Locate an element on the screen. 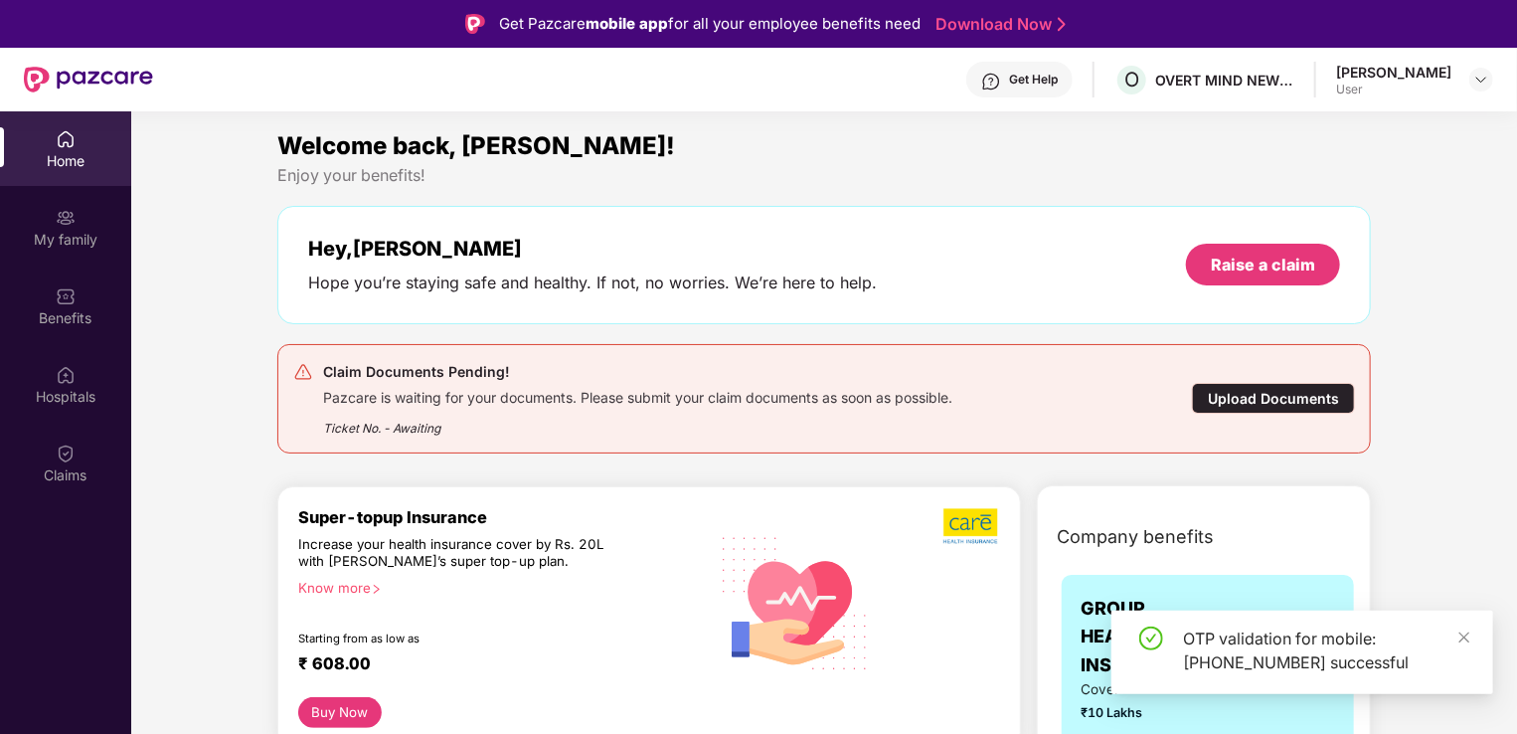 The height and width of the screenshot is (734, 1517). img: svg+xml;base64,PHN2ZyB3aWR0aD0iMjAiIGhlaWdodD0iMjAiIHZpZXdCb3g9IjAgMCAyMCAyMCIgZmlsbD0ibm9uZSIgeG... is located at coordinates (66, 218).